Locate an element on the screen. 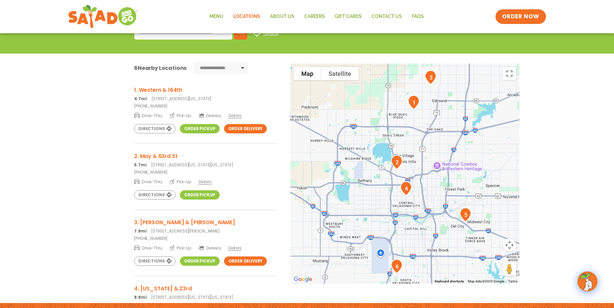 The width and height of the screenshot is (614, 308). div: 2 is located at coordinates (397, 162).